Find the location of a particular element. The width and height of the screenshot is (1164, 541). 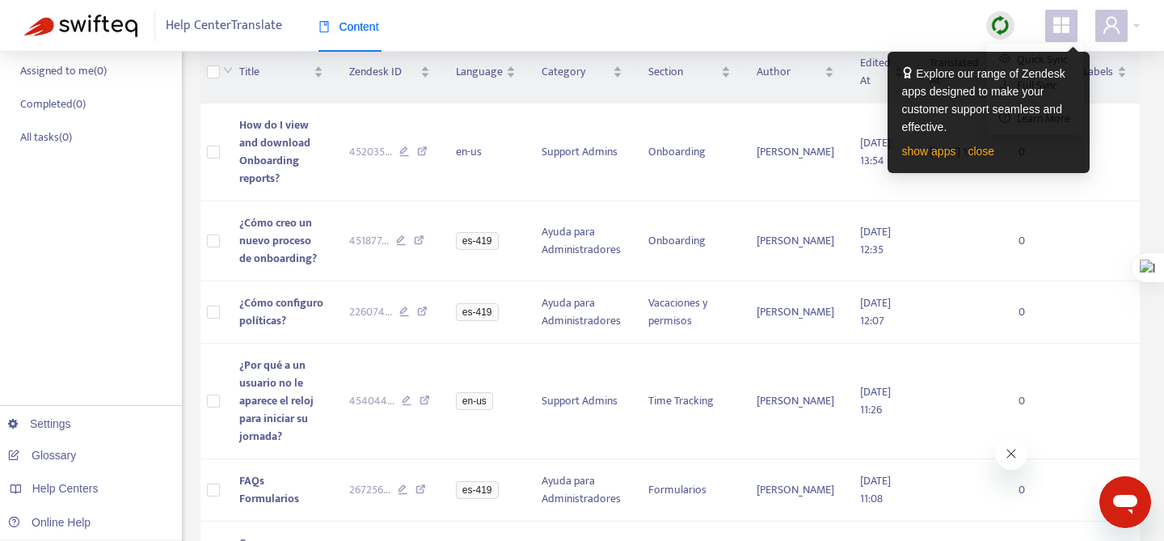

span: appstore is located at coordinates (1061, 25).